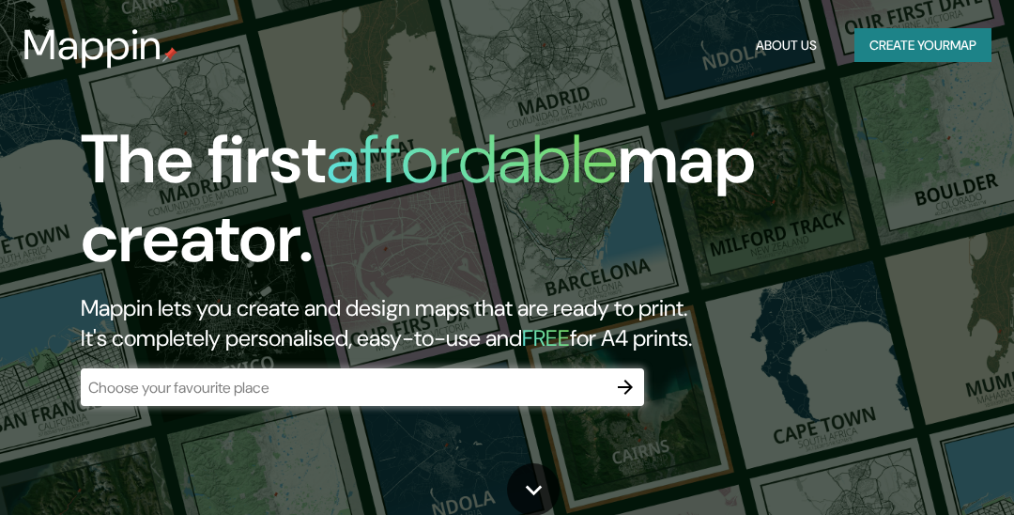 This screenshot has height=515, width=1014. I want to click on h5: FREE, so click(546, 337).